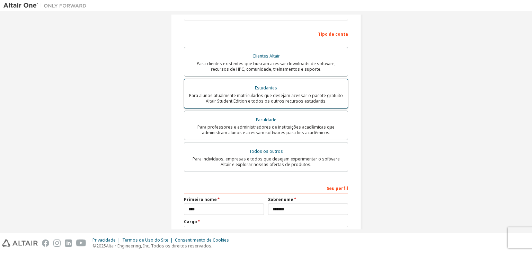  Describe the element at coordinates (266, 161) in the screenshot. I see `font: Para indivíduos, empresas e todos que desejam experimentar o software Altair e explorar nossas of...` at that location.